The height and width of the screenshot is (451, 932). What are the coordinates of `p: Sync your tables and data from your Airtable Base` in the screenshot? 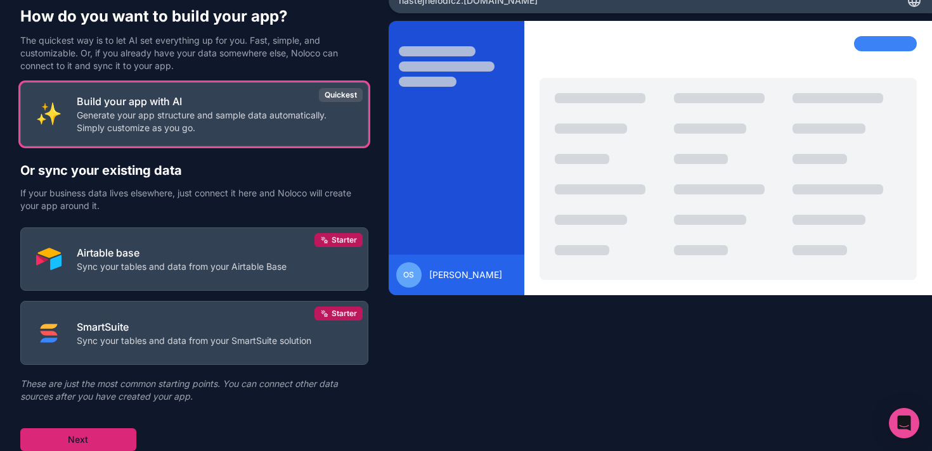 It's located at (181, 267).